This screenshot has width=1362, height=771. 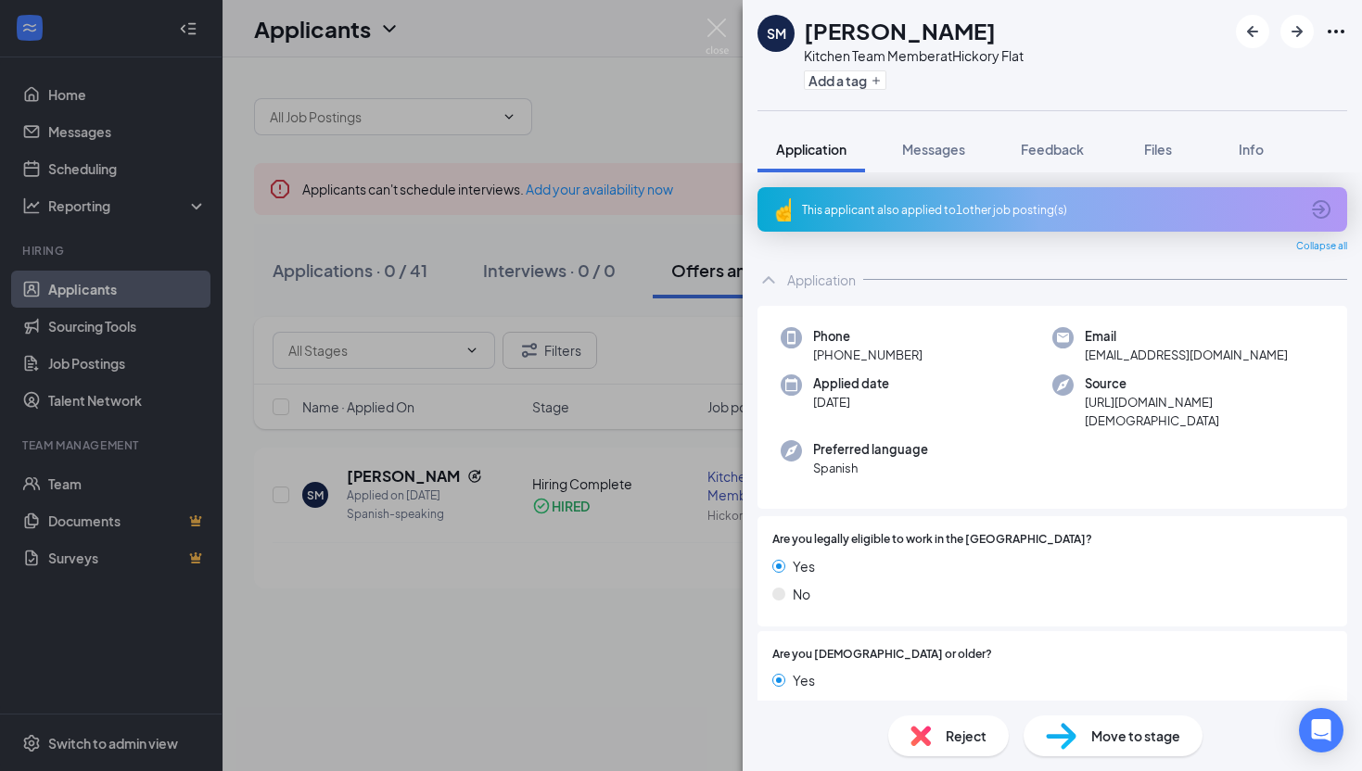 I want to click on span: Email, so click(x=1186, y=337).